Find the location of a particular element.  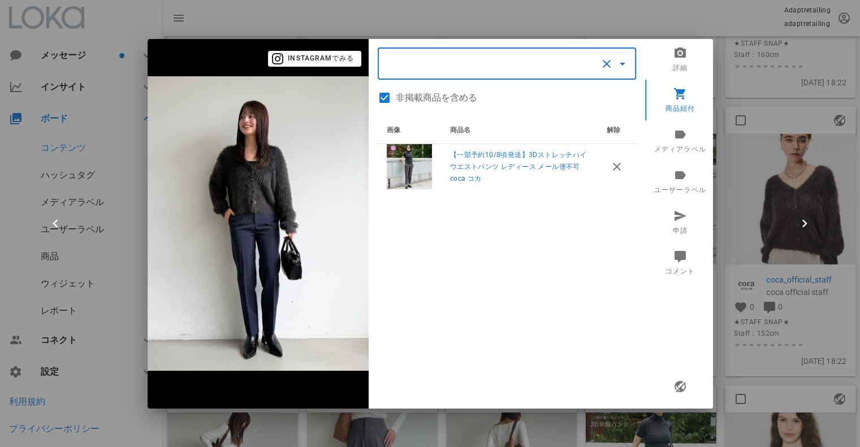

a: 商品紐付 is located at coordinates (681, 100).